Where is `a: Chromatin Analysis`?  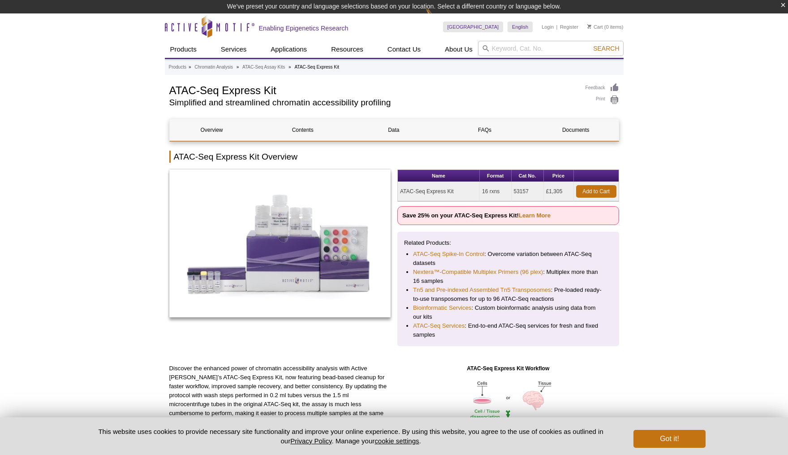 a: Chromatin Analysis is located at coordinates (214, 67).